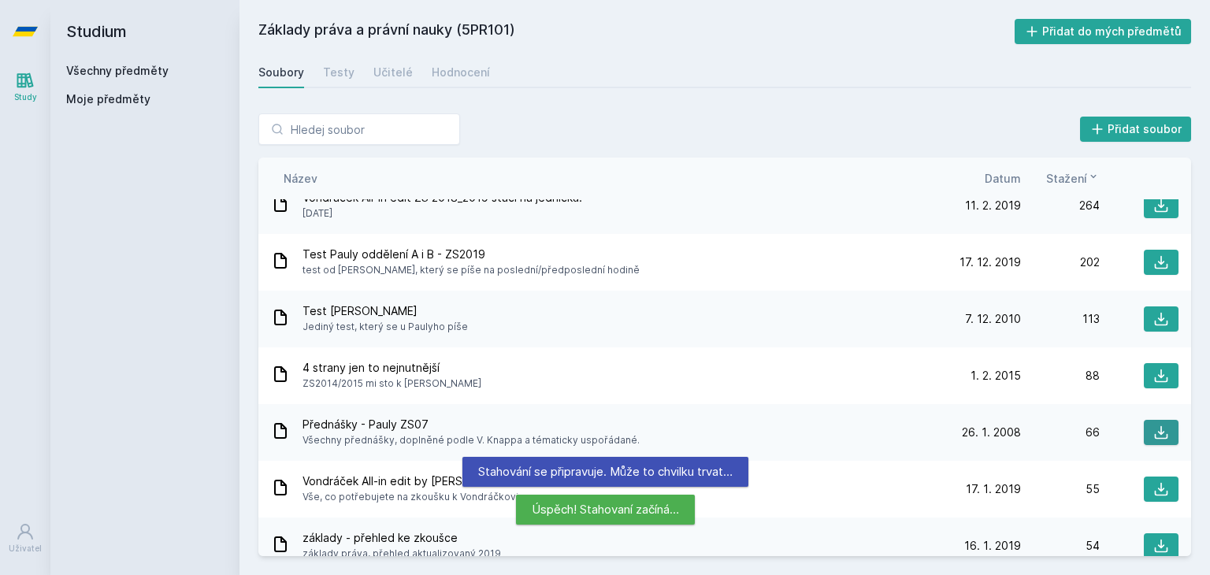 Image resolution: width=1210 pixels, height=575 pixels. Describe the element at coordinates (992, 546) in the screenshot. I see `span: 16. 1. 2019` at that location.